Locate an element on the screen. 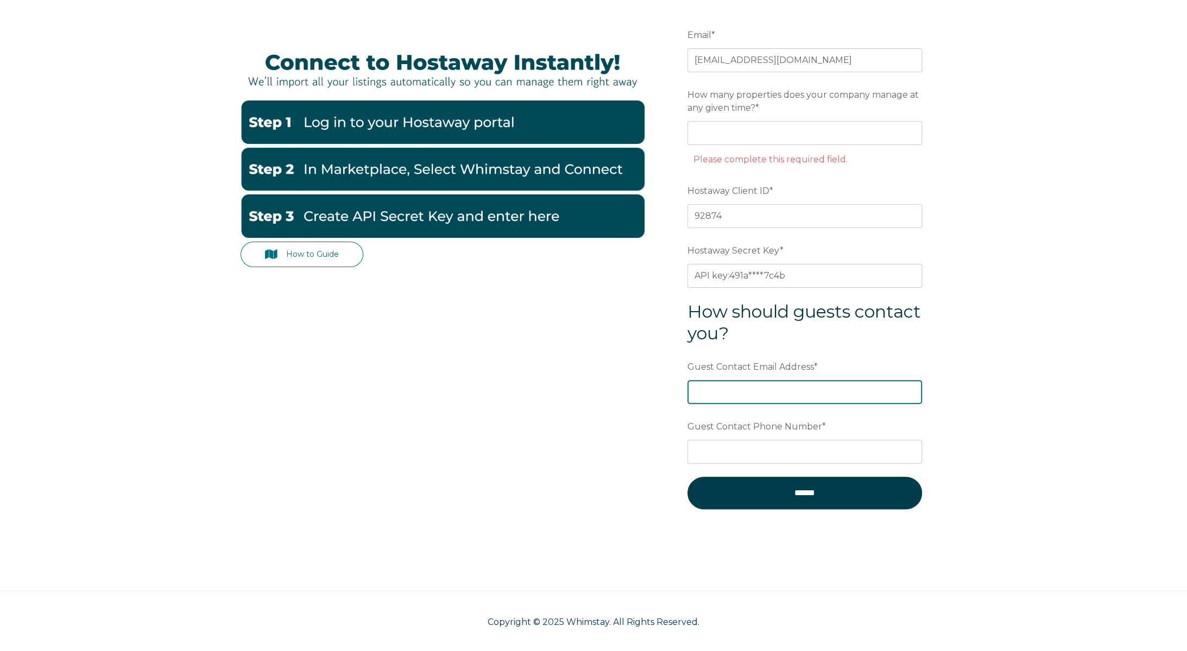 The height and width of the screenshot is (651, 1187). img: Hostaway1 is located at coordinates (443, 122).